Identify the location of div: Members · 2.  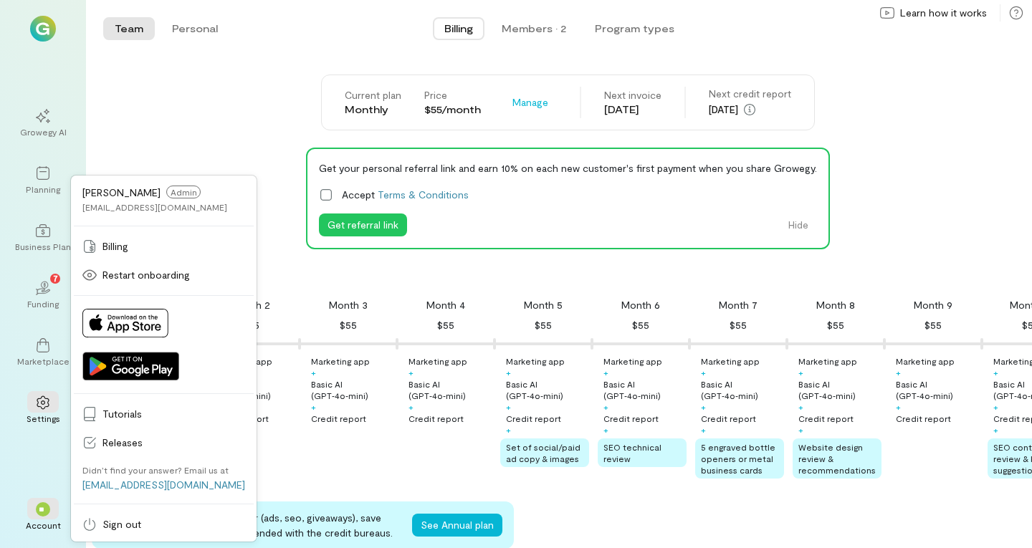
(534, 29).